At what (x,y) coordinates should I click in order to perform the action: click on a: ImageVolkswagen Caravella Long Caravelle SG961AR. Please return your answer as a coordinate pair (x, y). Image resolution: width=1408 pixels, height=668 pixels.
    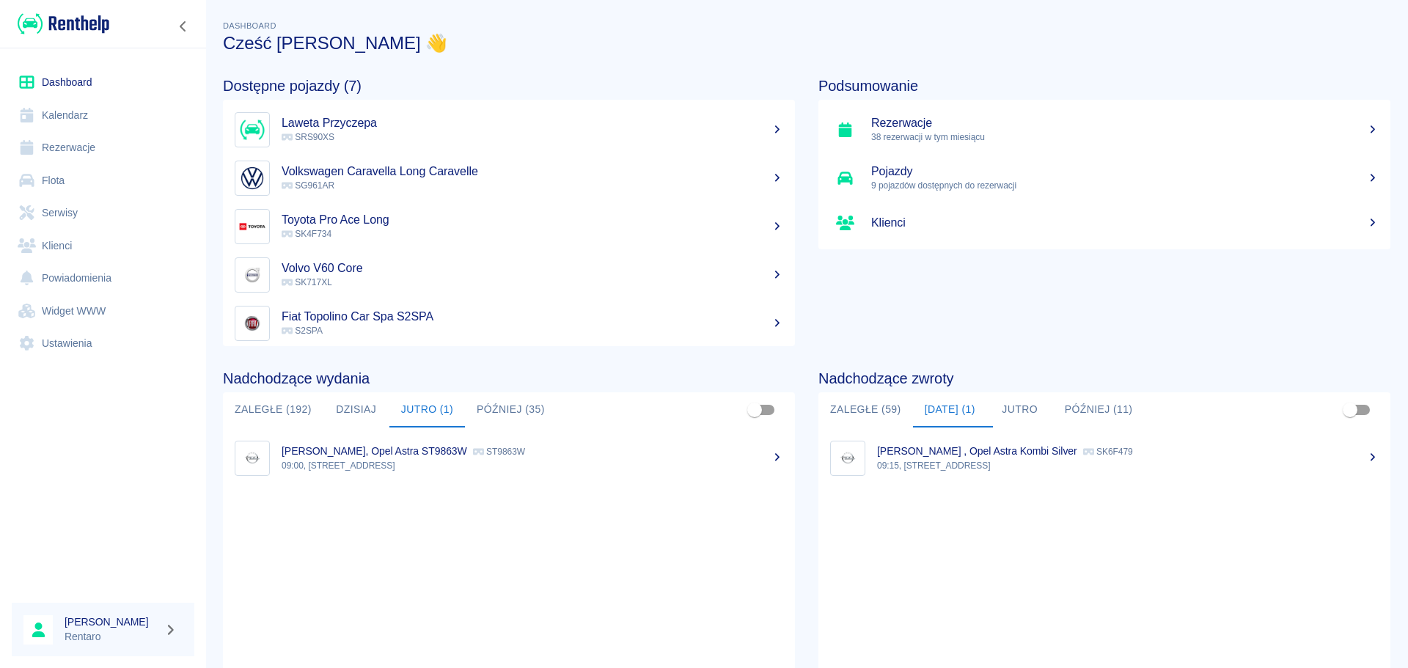
    Looking at the image, I should click on (509, 178).